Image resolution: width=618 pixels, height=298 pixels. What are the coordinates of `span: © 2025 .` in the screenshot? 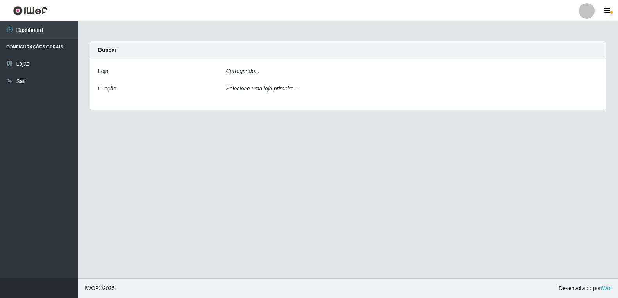 It's located at (100, 288).